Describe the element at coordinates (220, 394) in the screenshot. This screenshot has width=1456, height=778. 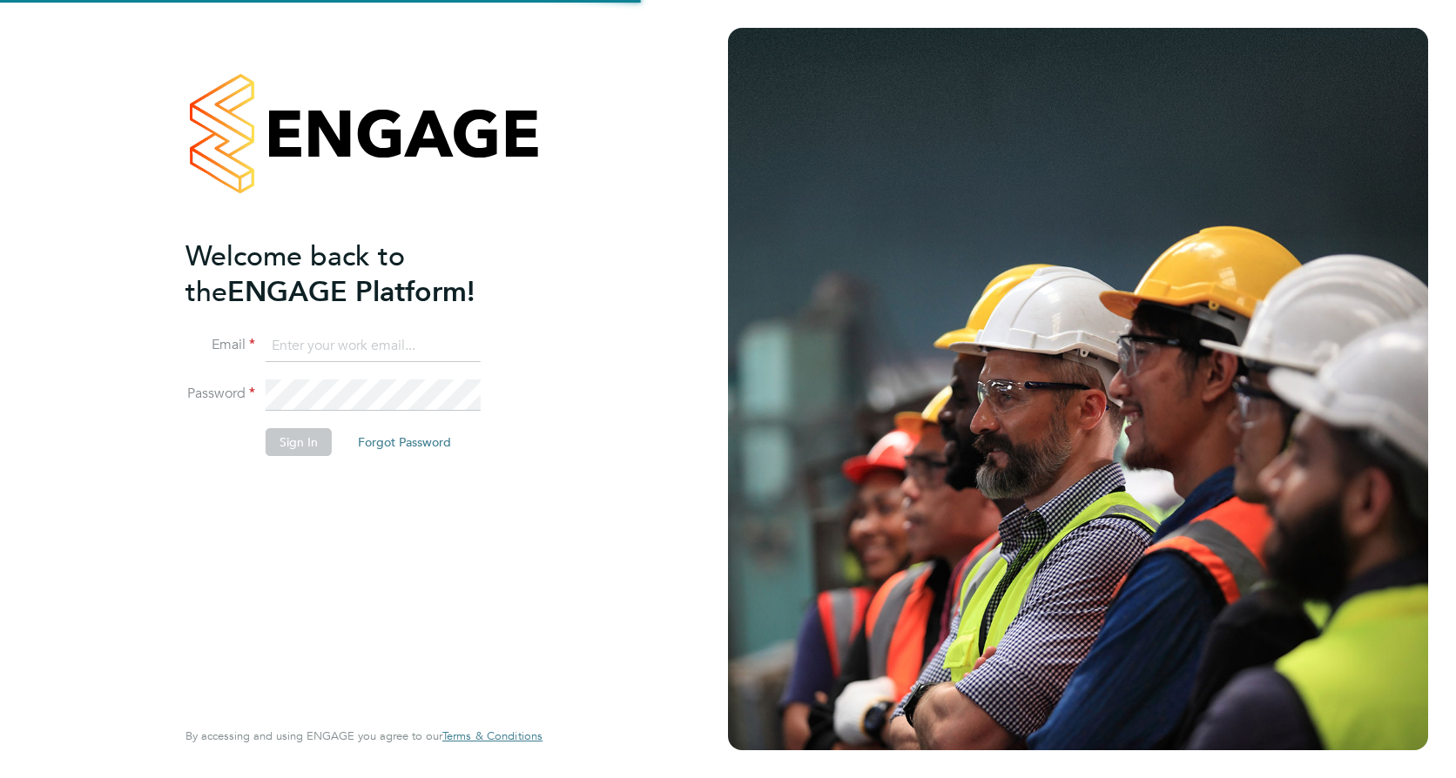
I see `label: Password` at that location.